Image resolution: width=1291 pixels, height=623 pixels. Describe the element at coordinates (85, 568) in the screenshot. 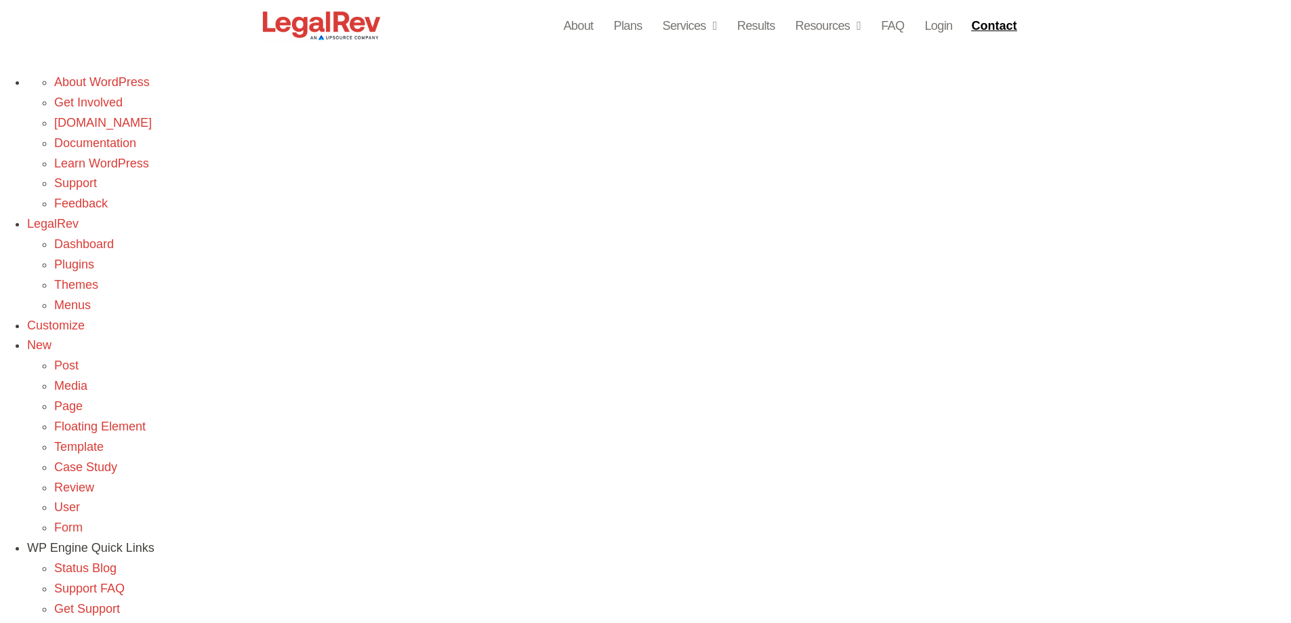

I see `a: Status Blog` at that location.